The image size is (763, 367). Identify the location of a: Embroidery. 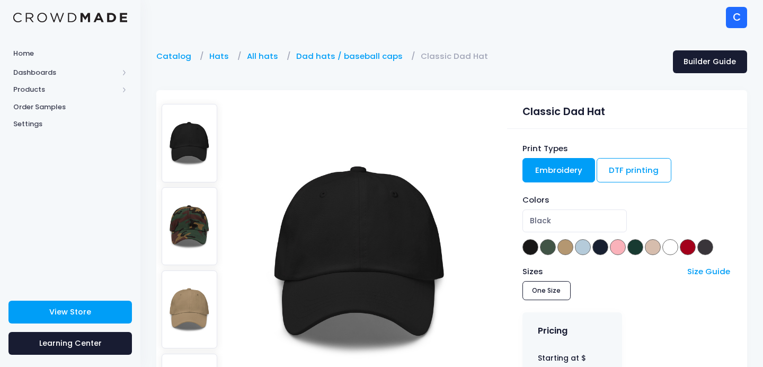
(558, 170).